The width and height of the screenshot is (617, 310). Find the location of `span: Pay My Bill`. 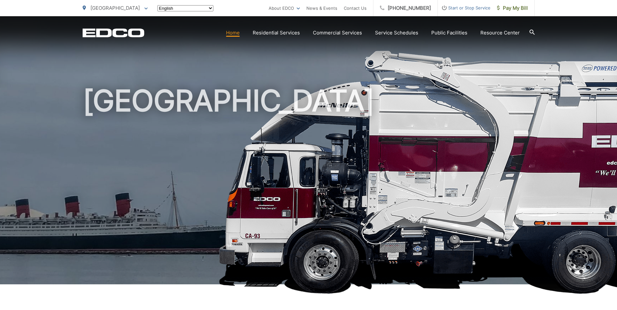

span: Pay My Bill is located at coordinates (513, 8).